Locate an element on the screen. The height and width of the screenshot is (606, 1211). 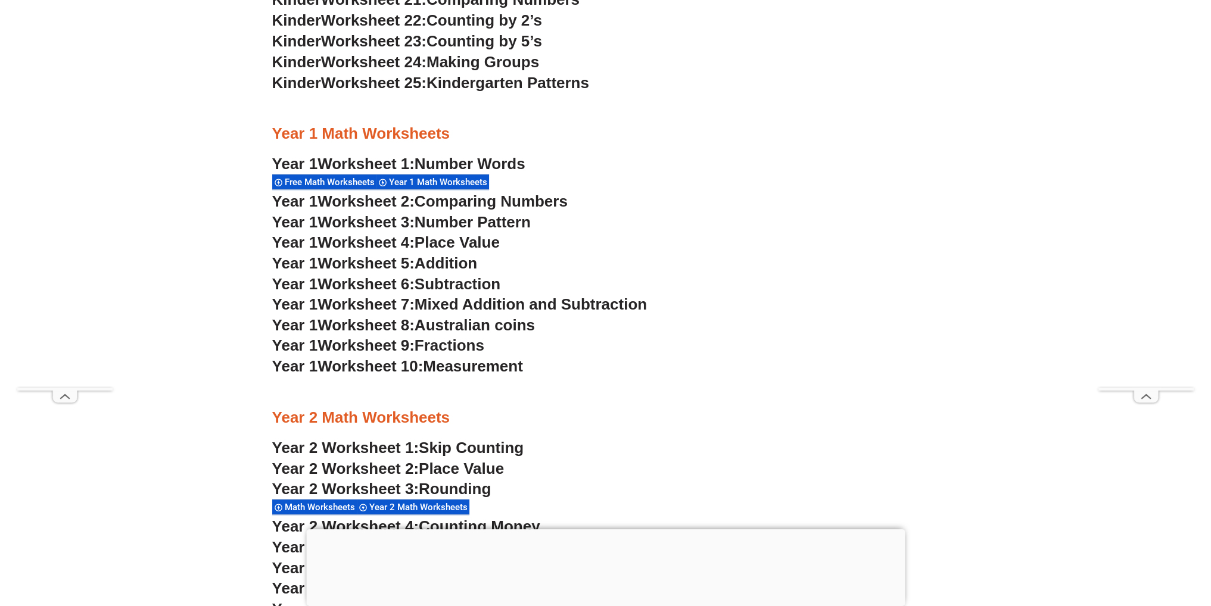
a: Year 1Worksheet 1:Number Words is located at coordinates (398, 164).